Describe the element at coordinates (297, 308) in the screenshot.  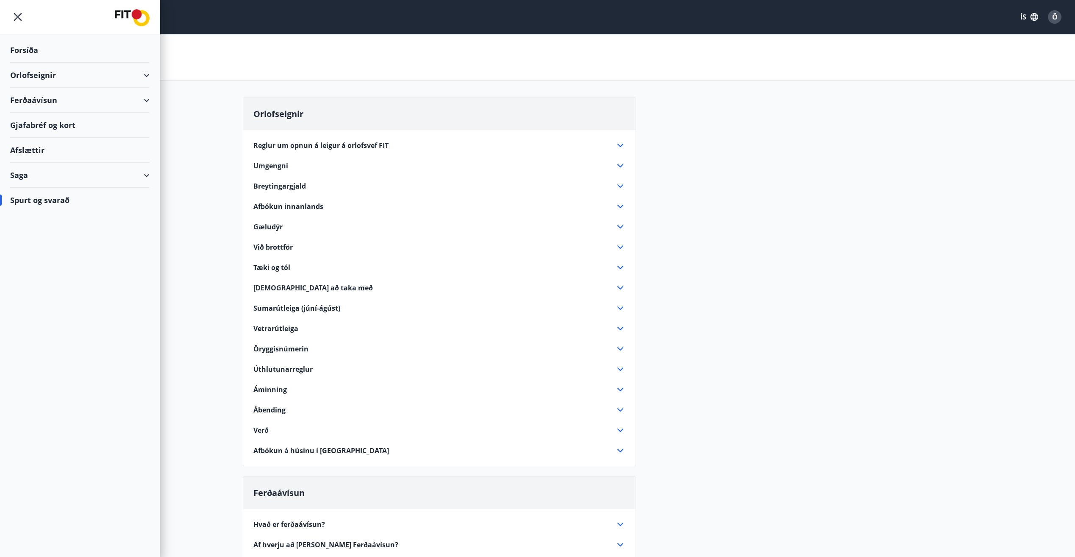
I see `span: Sumarútleiga (júní-ágúst)` at that location.